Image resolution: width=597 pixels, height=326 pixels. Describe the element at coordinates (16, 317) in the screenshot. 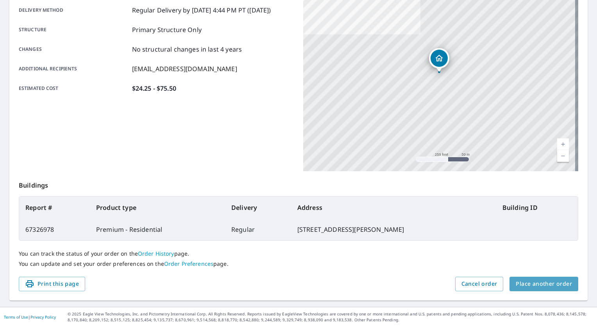

I see `a: Terms of Use` at that location.